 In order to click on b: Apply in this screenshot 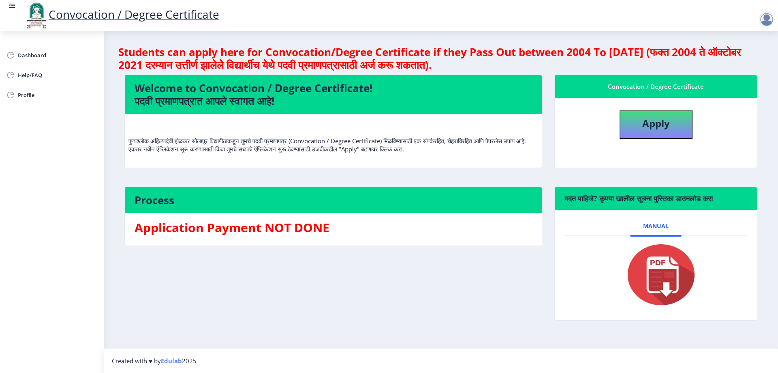, I will do `click(656, 123)`.